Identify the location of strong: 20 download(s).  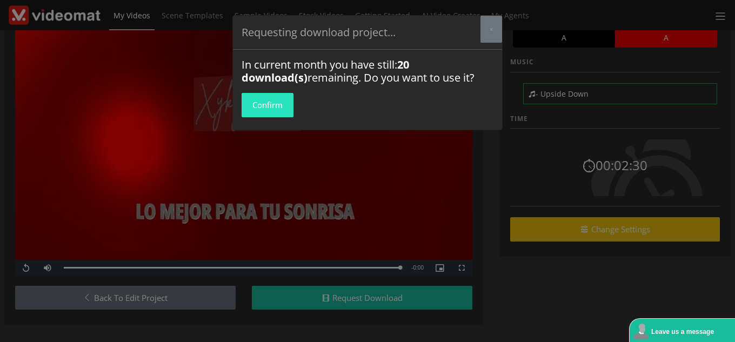
(325, 71).